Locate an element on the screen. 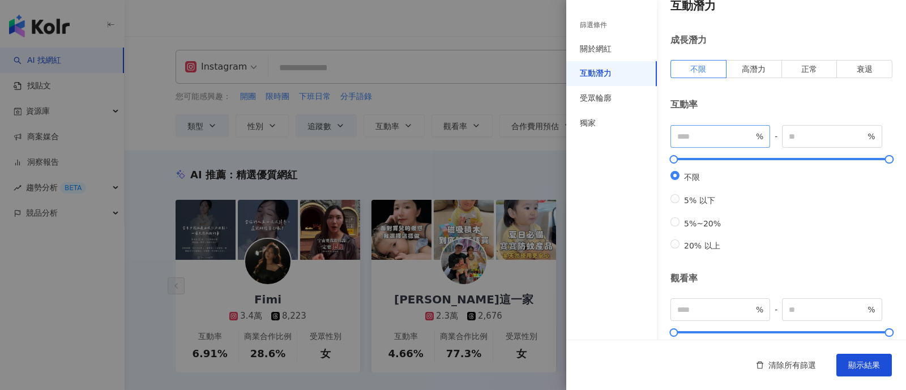 The height and width of the screenshot is (390, 906). button: 顯示結果 is located at coordinates (864, 365).